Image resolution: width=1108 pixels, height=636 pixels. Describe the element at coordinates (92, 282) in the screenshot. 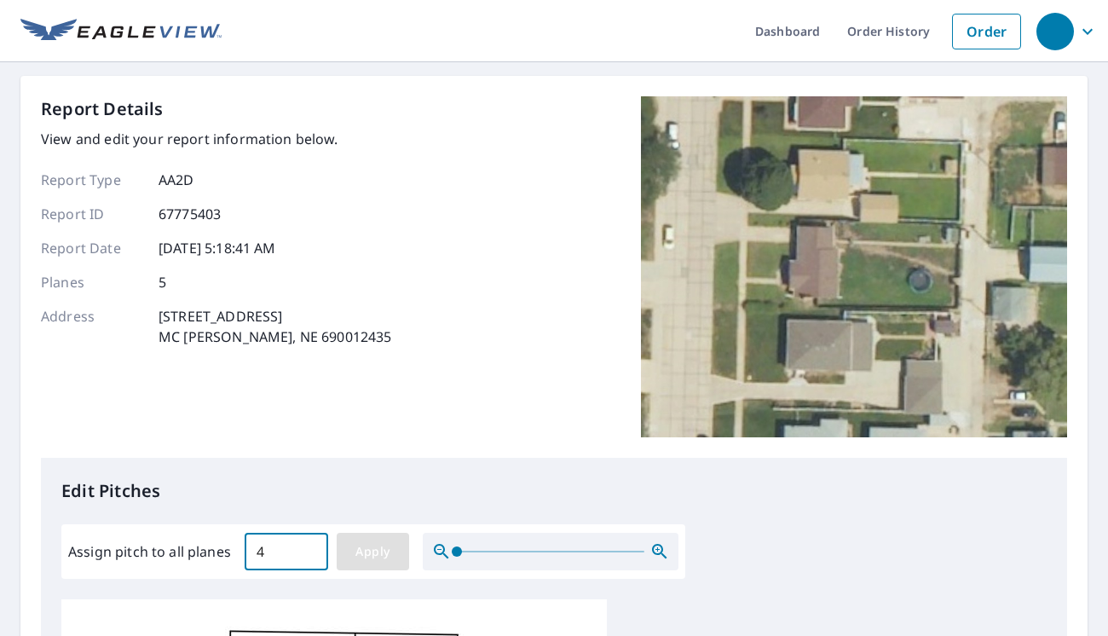

I see `p: Planes` at that location.